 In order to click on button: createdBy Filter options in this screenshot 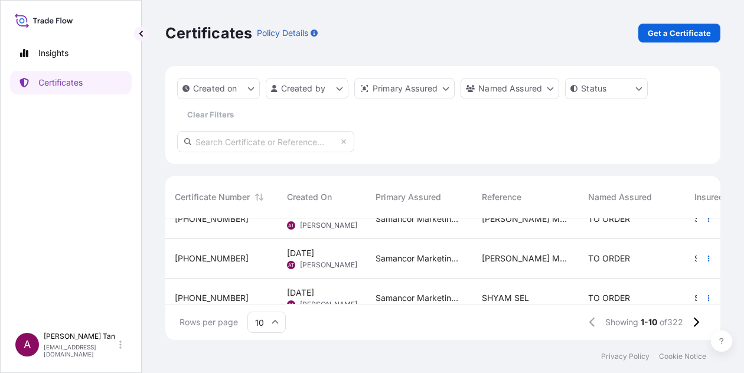, I will do `click(307, 89)`.